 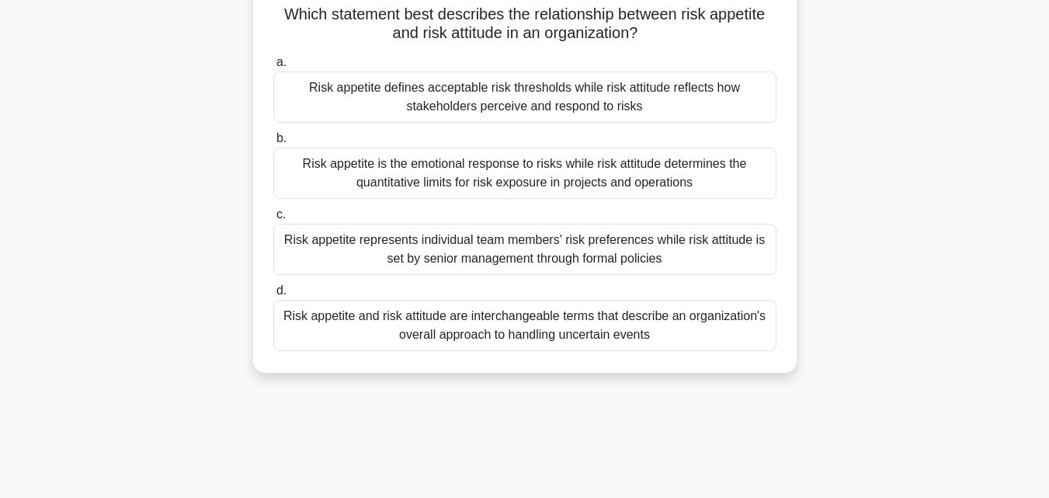 What do you see at coordinates (281, 213) in the screenshot?
I see `span: c.` at bounding box center [281, 213].